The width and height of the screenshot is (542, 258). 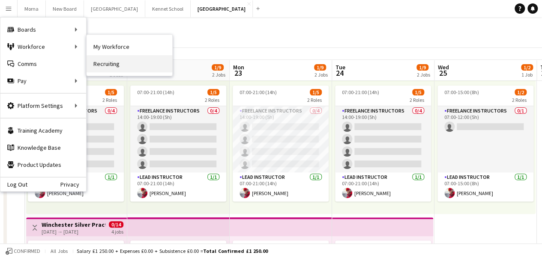 What do you see at coordinates (27, 251) in the screenshot?
I see `span: Confirmed` at bounding box center [27, 251].